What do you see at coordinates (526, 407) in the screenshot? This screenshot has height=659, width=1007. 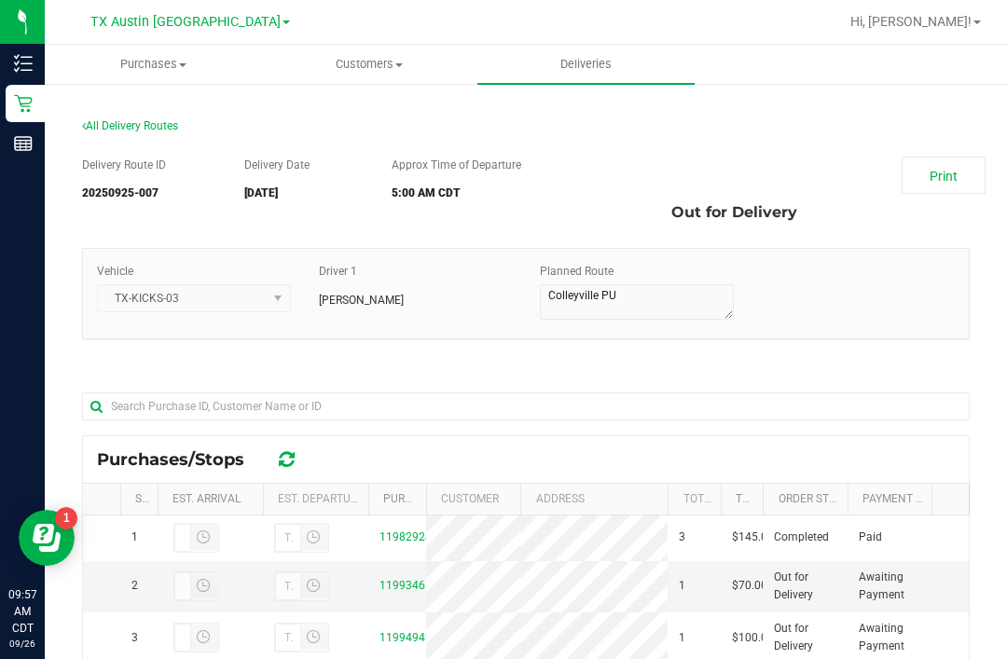 I see `input: Search Purchase ID, Customer Name or ID` at bounding box center [526, 407].